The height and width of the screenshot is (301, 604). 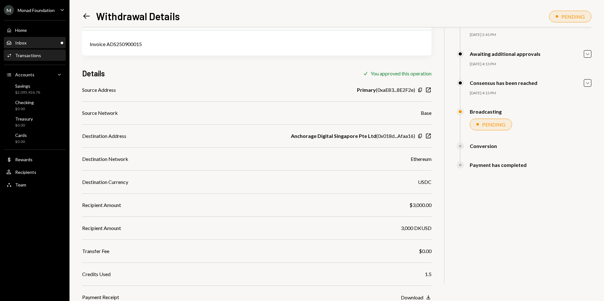 I want to click on div: USDC, so click(x=425, y=182).